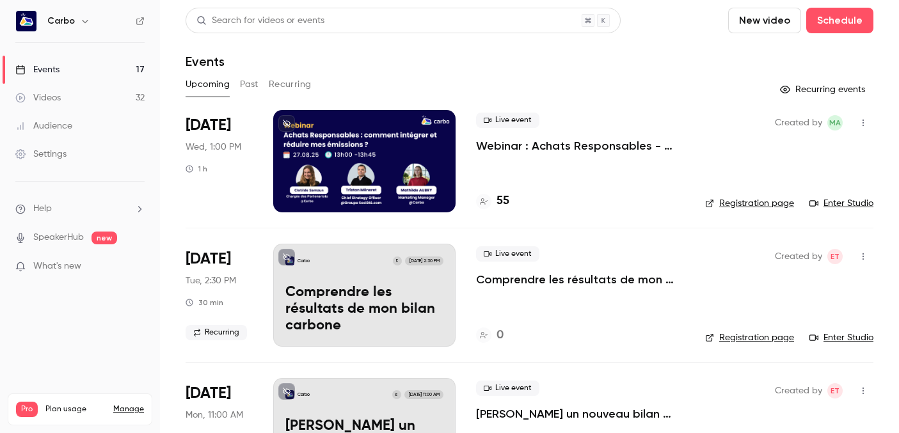  What do you see at coordinates (219, 161) in the screenshot?
I see `div: Aug 27 Wed, 1:00 PM (Europe/Paris)` at bounding box center [219, 161].